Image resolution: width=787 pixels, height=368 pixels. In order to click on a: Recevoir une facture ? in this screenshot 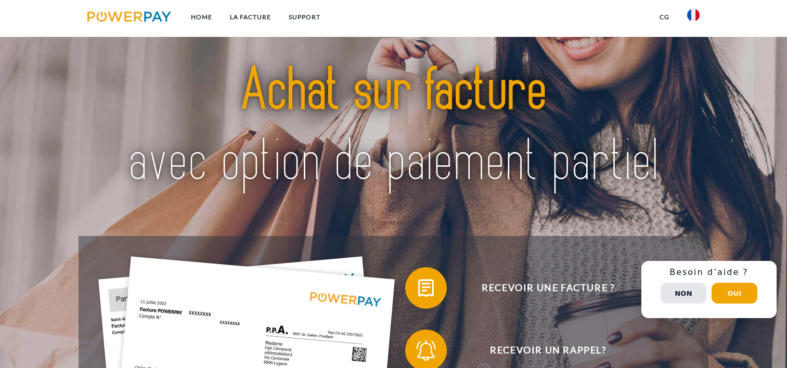, I will do `click(540, 288)`.